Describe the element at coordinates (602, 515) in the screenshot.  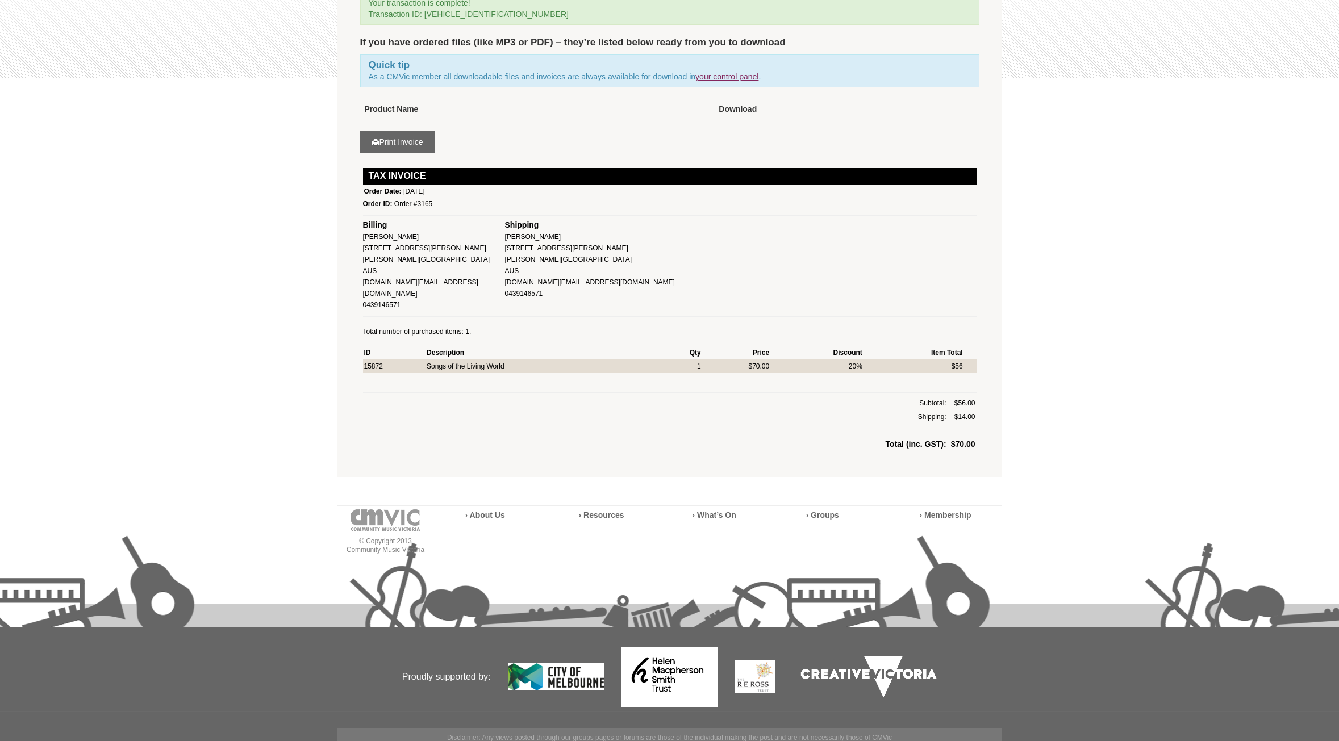
I see `a: › Resources` at that location.